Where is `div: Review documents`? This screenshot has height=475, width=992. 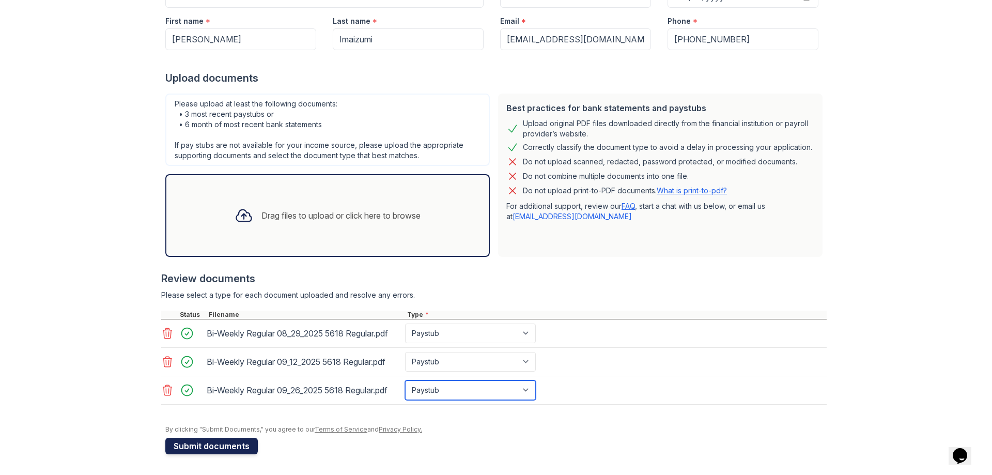 div: Review documents is located at coordinates (494, 279).